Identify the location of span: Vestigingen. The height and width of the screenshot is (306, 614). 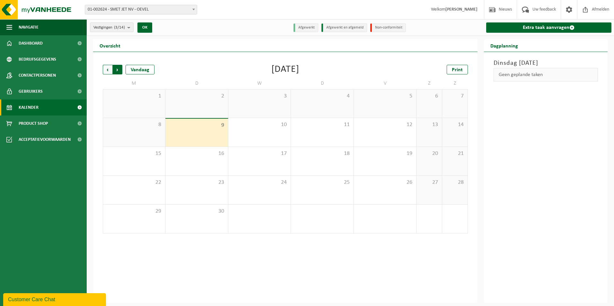
(109, 28).